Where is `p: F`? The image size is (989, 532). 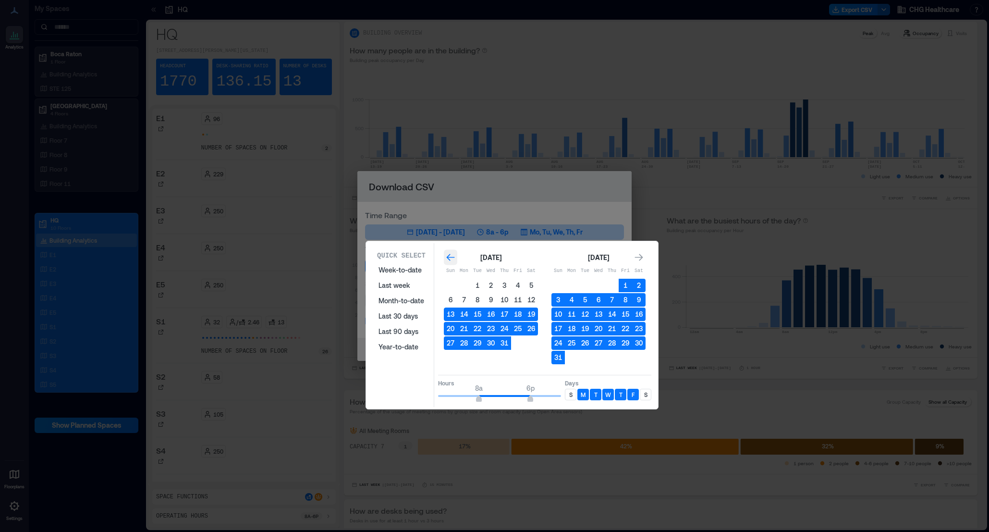 p: F is located at coordinates (633, 394).